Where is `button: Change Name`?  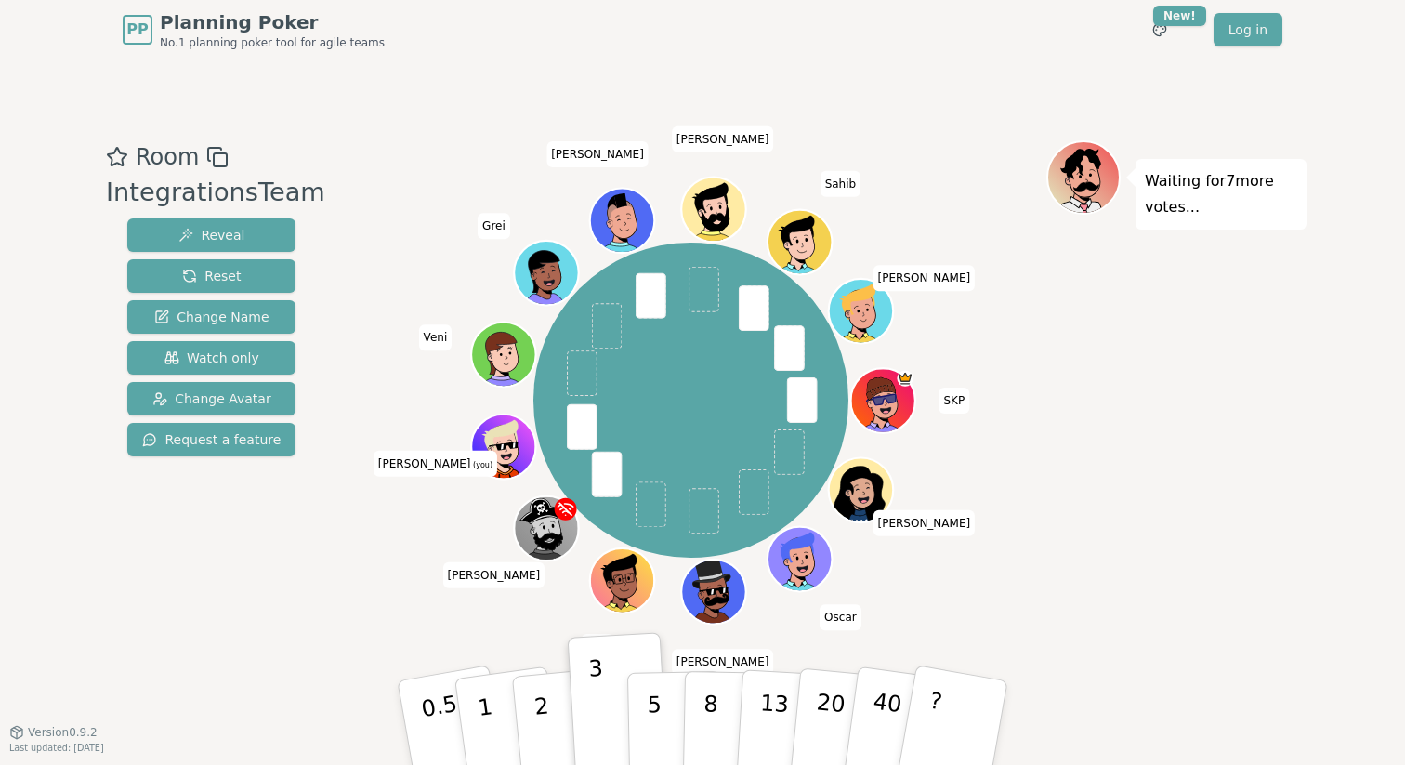
button: Change Name is located at coordinates (211, 317).